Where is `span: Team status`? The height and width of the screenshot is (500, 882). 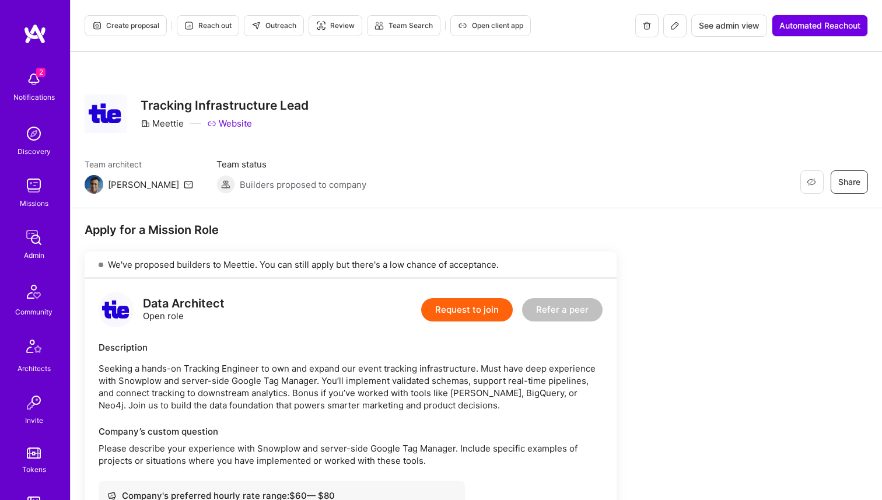
span: Team status is located at coordinates (291, 164).